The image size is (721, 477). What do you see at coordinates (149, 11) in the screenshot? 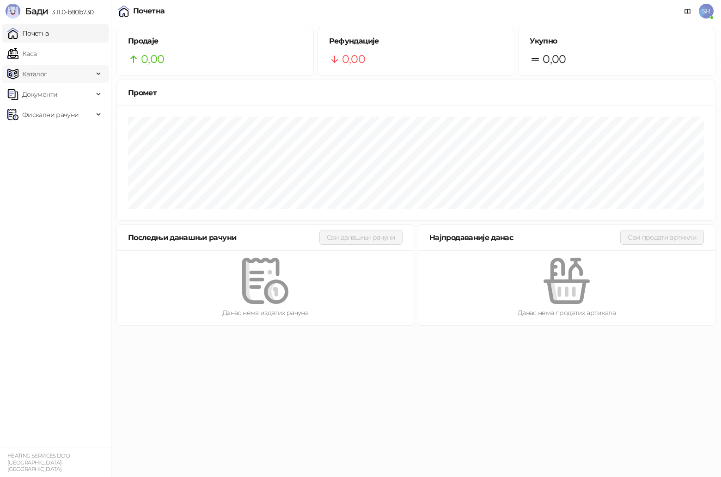
I see `div: Почетна` at bounding box center [149, 11].